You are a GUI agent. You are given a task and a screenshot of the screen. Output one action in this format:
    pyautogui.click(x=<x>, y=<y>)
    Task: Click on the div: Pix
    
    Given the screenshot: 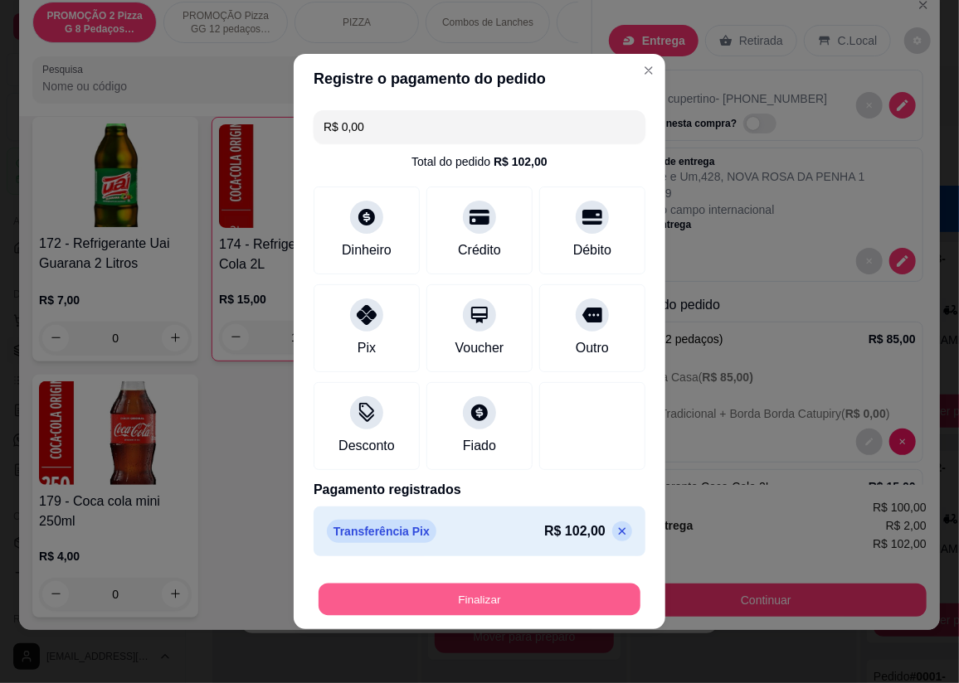 What is the action you would take?
    pyautogui.click(x=367, y=348)
    